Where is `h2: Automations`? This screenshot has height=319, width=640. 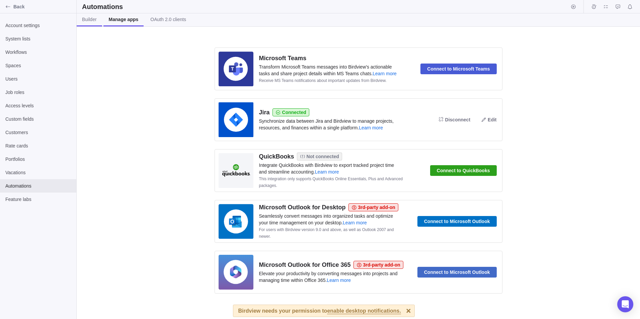
h2: Automations is located at coordinates (102, 7).